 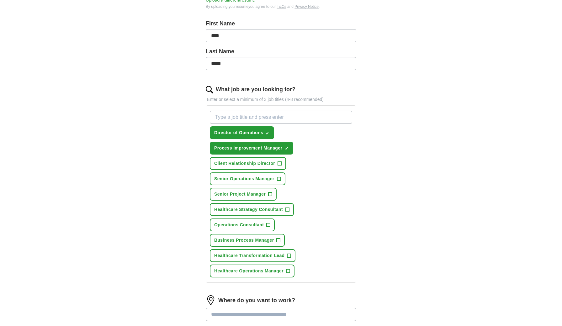 What do you see at coordinates (239, 225) in the screenshot?
I see `span: Operations Consultant` at bounding box center [239, 225].